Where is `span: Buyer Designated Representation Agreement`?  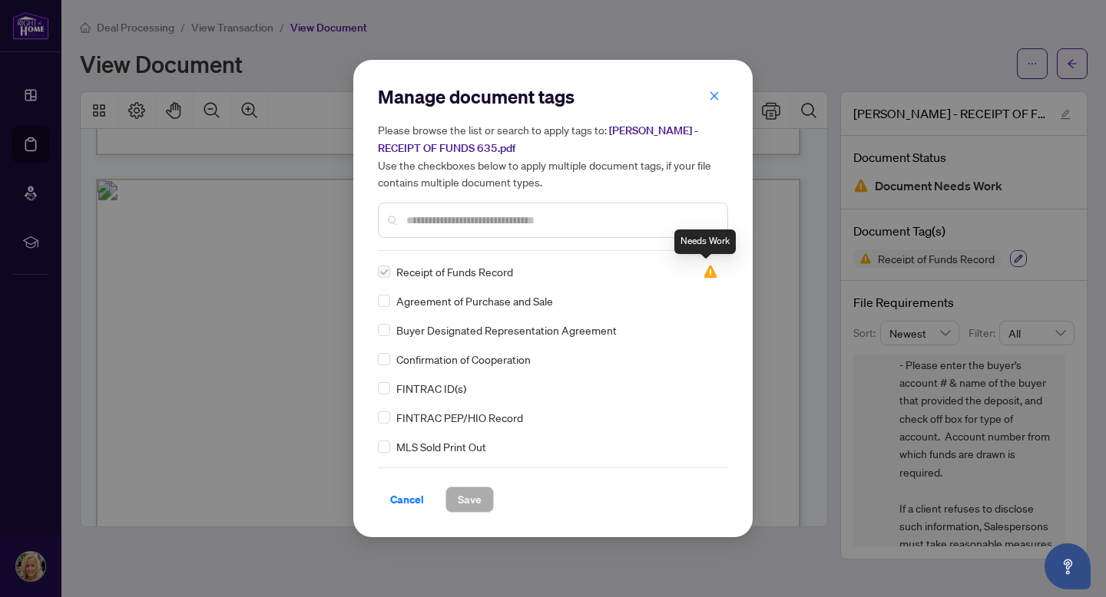
span: Buyer Designated Representation Agreement is located at coordinates (506, 330).